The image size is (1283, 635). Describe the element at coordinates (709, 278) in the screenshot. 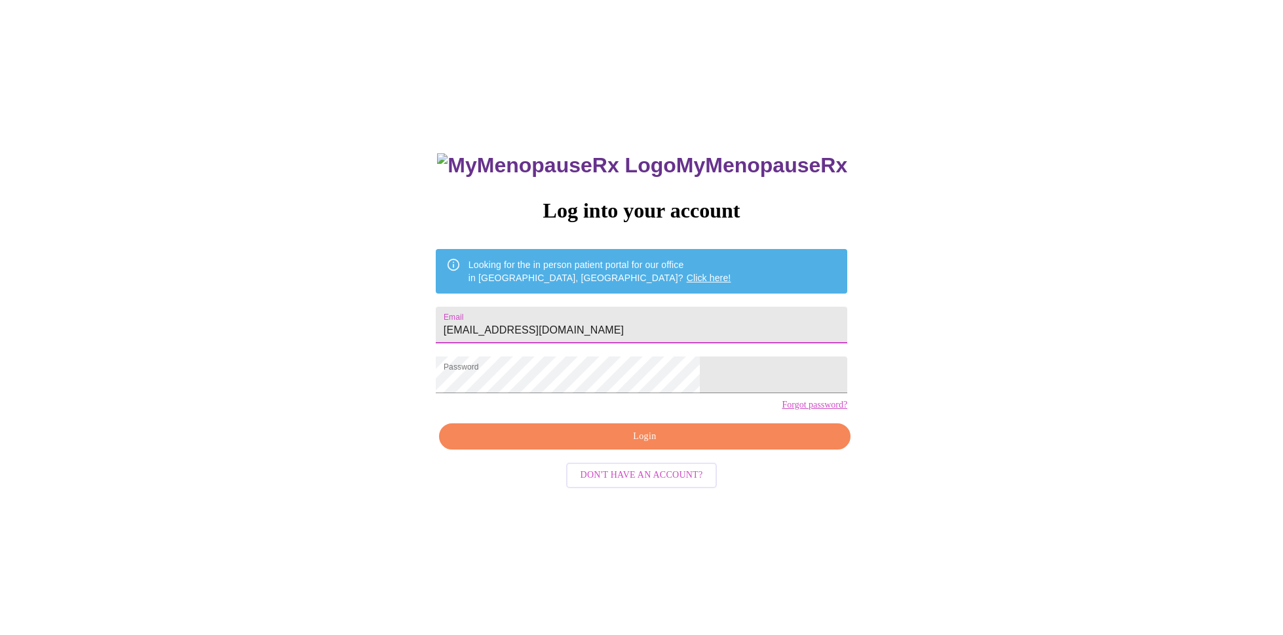

I see `a: Click here!` at that location.